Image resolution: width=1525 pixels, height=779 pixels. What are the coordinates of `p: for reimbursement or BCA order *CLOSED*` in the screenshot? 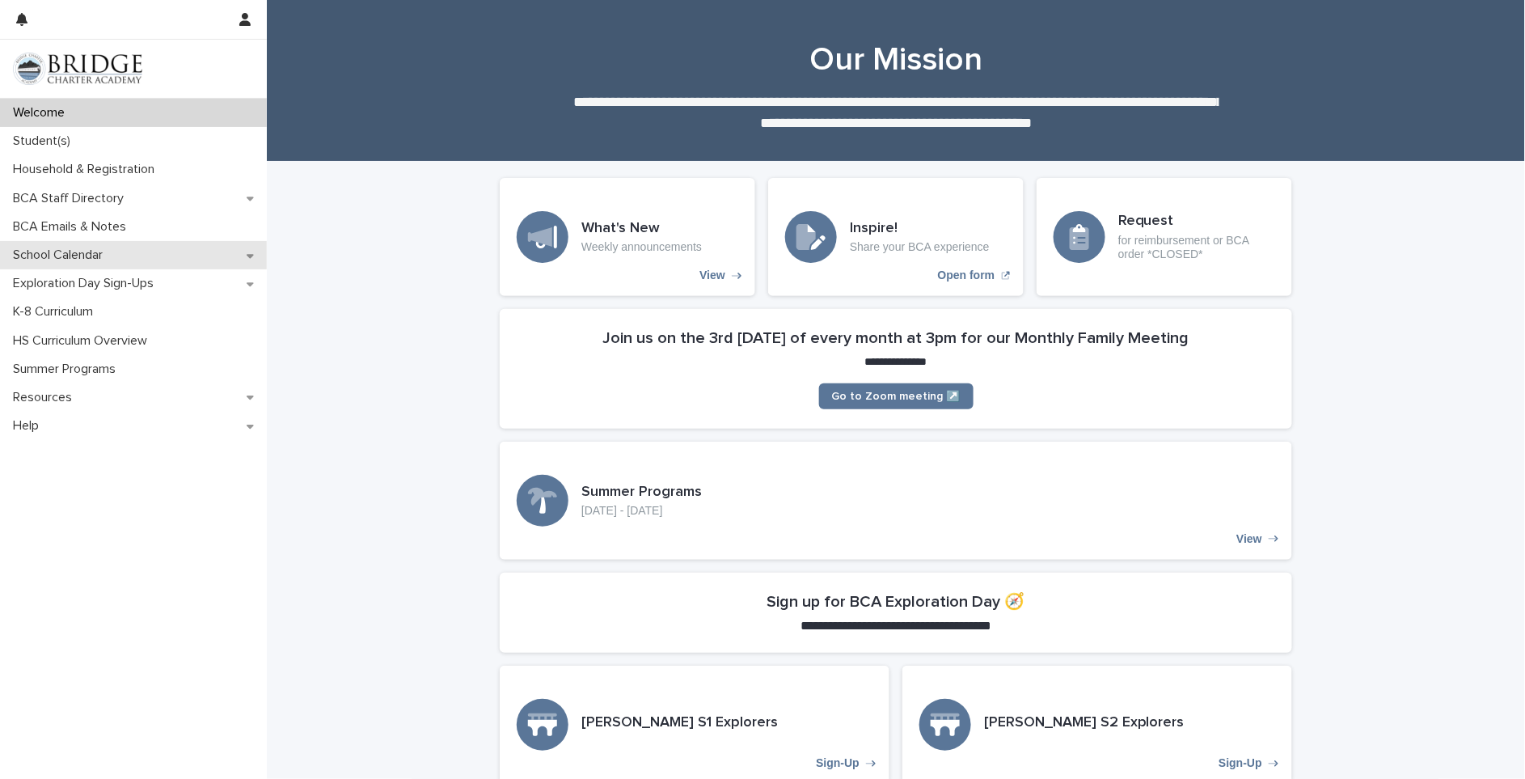 It's located at (1197, 248).